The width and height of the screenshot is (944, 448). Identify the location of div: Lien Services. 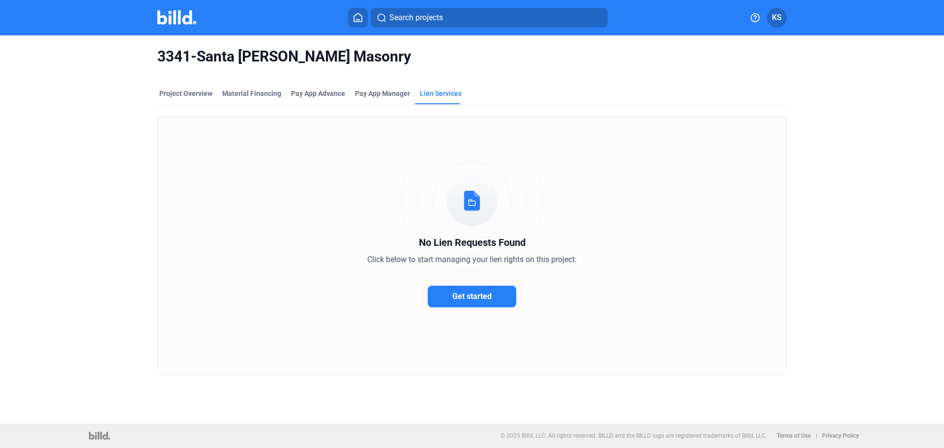
(441, 93).